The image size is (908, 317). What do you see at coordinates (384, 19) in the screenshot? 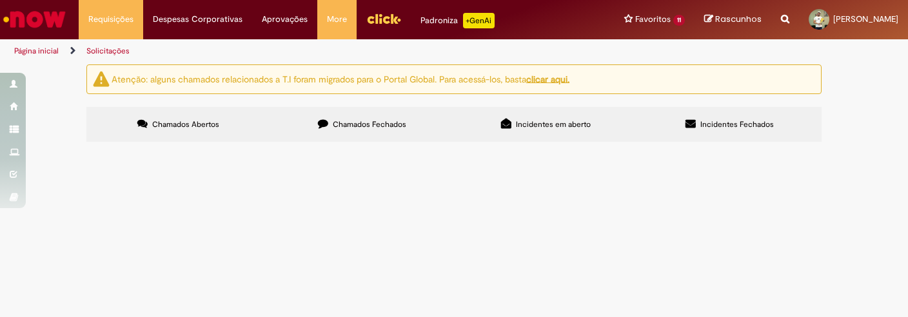
I see `img: click_logo_yellow_360x200.png` at bounding box center [384, 19].